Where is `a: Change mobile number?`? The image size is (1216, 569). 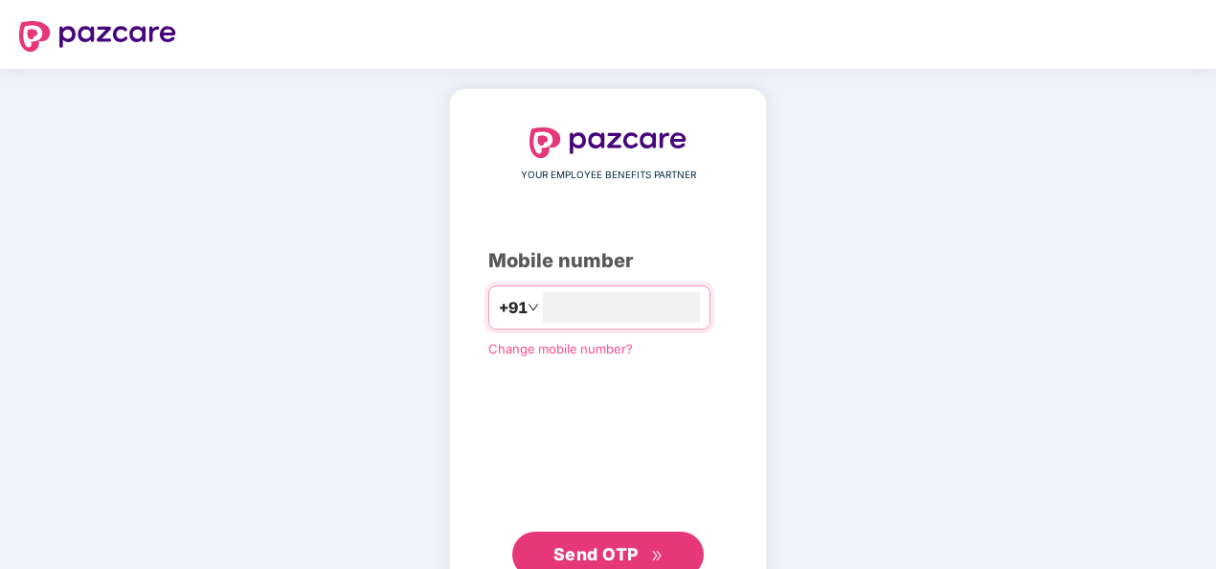
a: Change mobile number? is located at coordinates (560, 349).